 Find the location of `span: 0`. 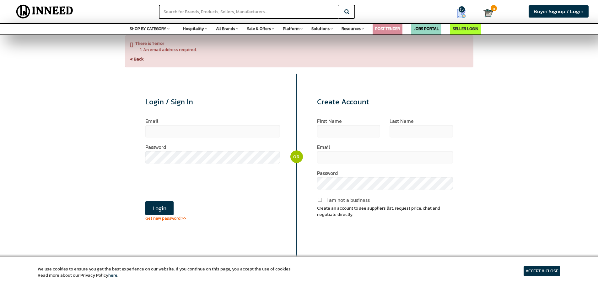

span: 0 is located at coordinates (493, 8).